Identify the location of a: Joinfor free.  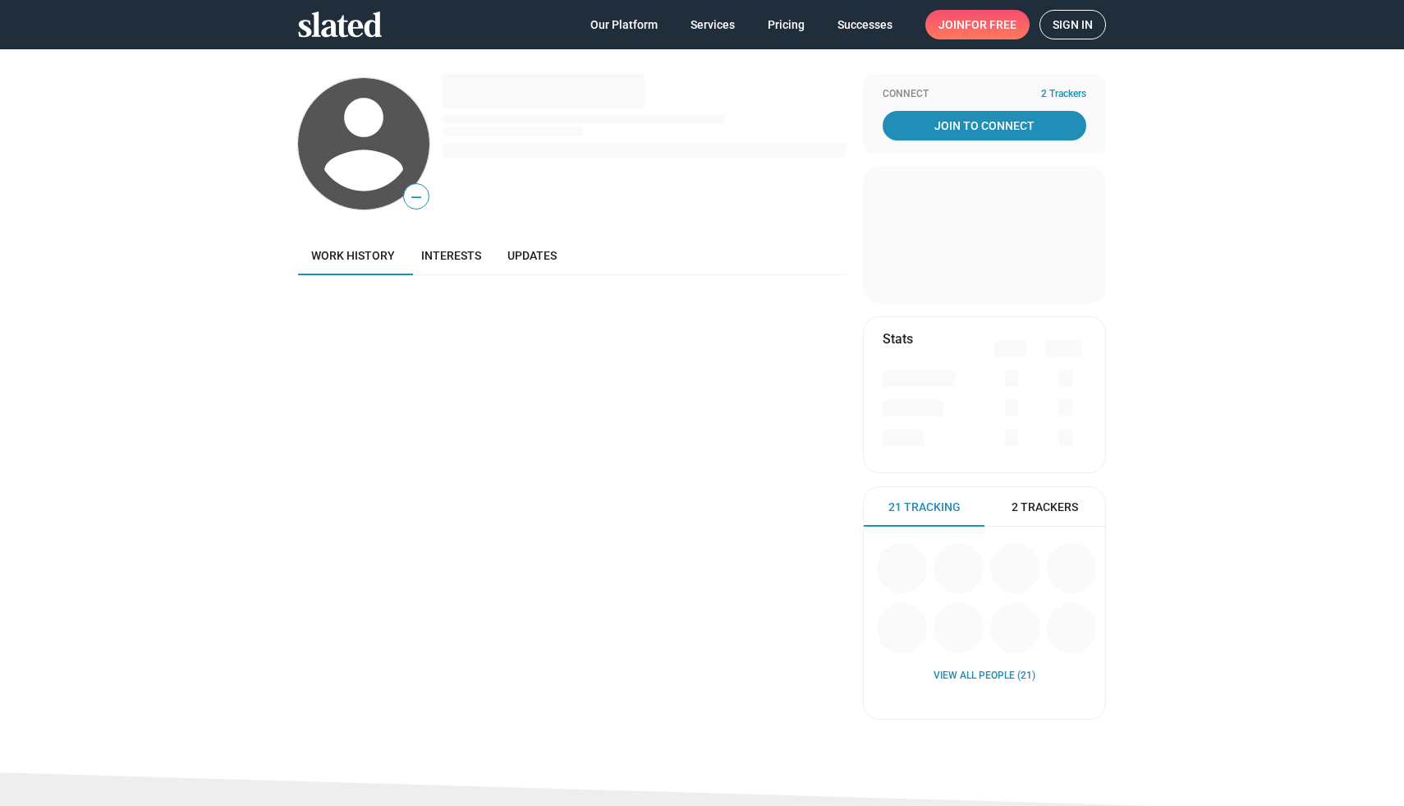
(977, 25).